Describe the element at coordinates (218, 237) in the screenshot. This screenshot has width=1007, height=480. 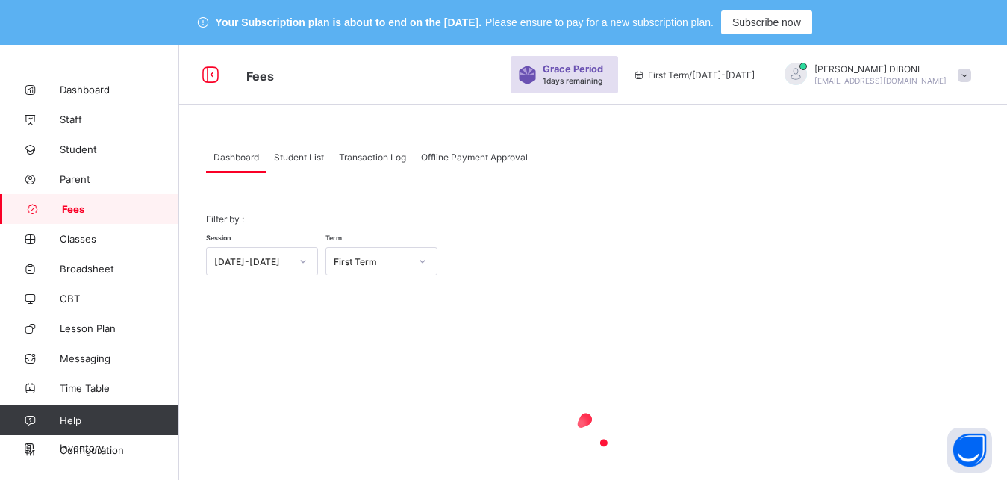
I see `span: Session` at that location.